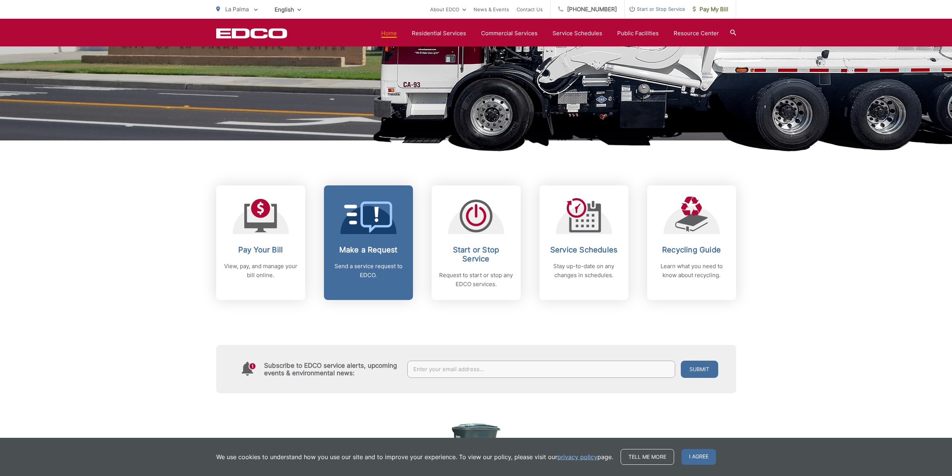  What do you see at coordinates (692, 250) in the screenshot?
I see `h2: Recycling Guide` at bounding box center [692, 250].